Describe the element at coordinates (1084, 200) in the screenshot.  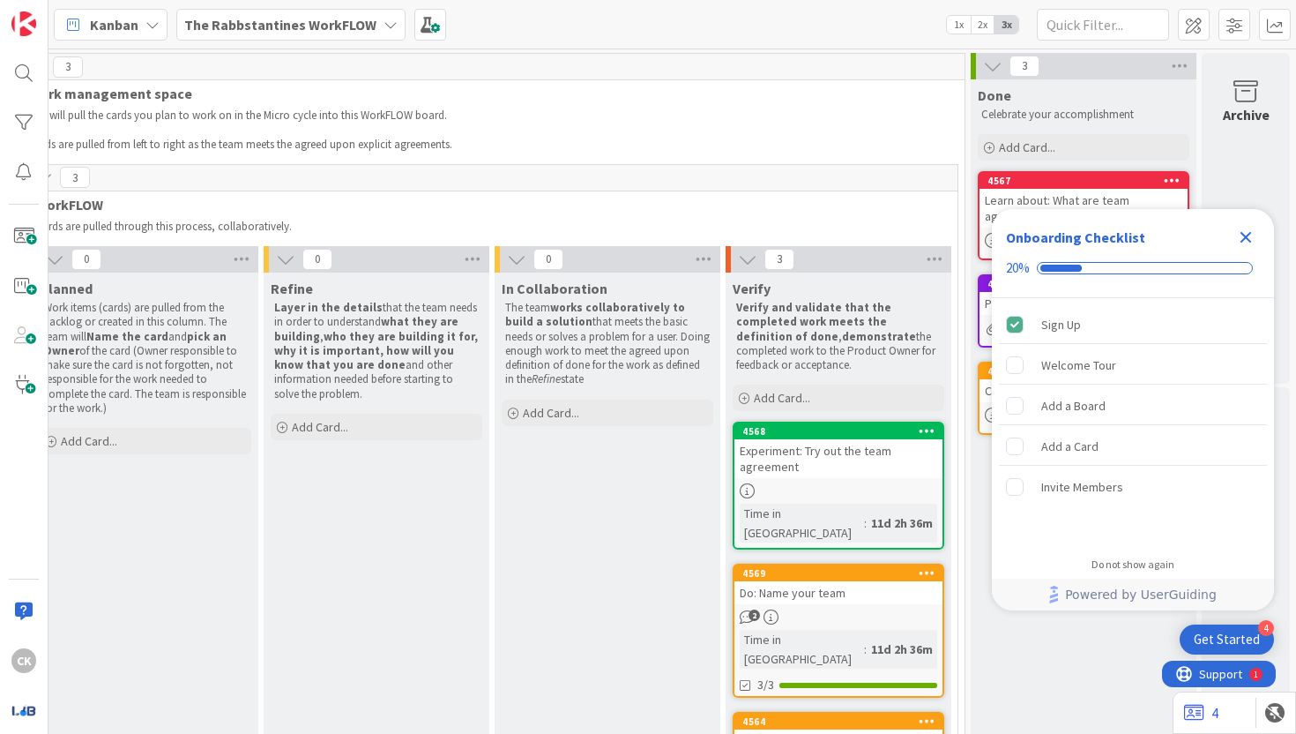
I see `div: 4567Learn about: What are team agreements` at that location.